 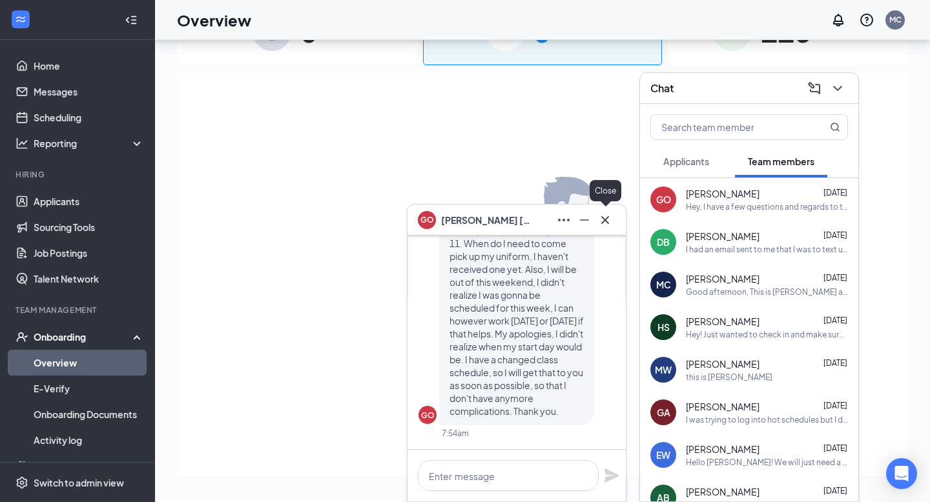 I want to click on div: I had an email sent to me that I was to text u concerning my sign in info regarding hot schedules..., so click(x=766, y=249).